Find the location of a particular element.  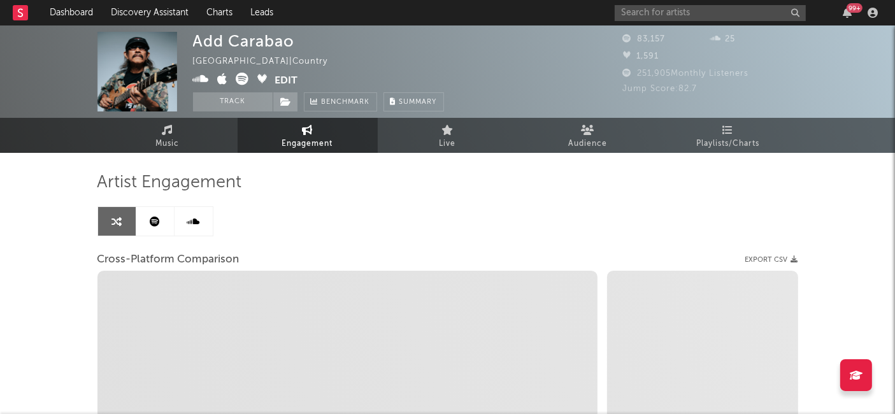

a: Music is located at coordinates (168, 135).